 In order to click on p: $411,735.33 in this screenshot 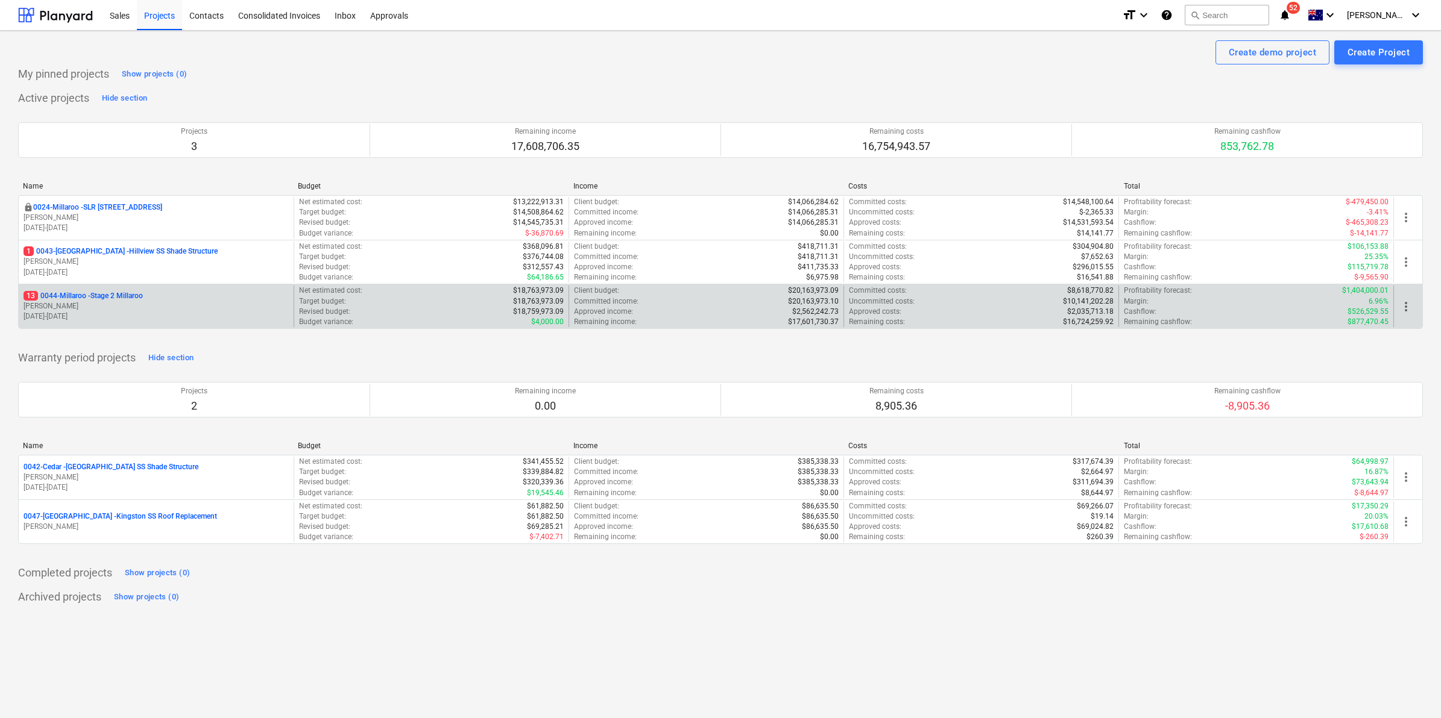, I will do `click(818, 267)`.